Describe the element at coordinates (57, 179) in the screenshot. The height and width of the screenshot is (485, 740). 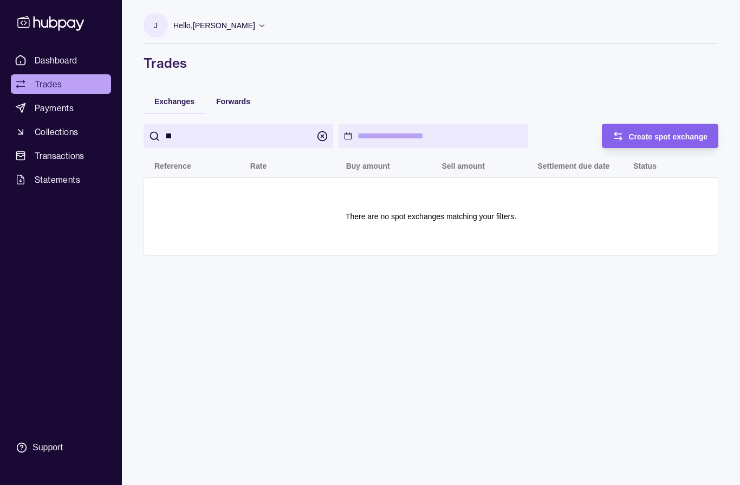
I see `span: Statements` at that location.